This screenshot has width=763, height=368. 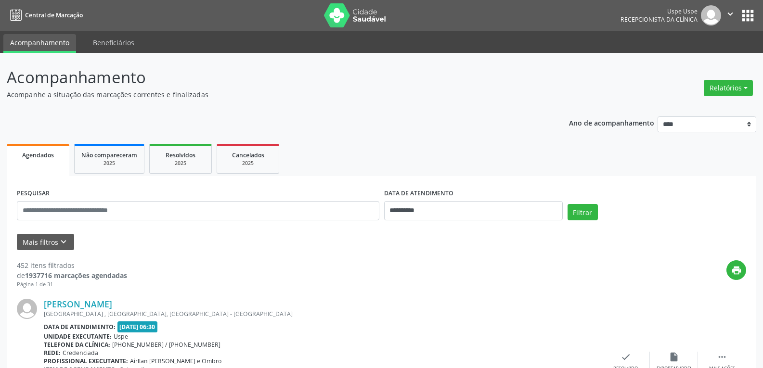 I want to click on span: Cancelados, so click(x=248, y=155).